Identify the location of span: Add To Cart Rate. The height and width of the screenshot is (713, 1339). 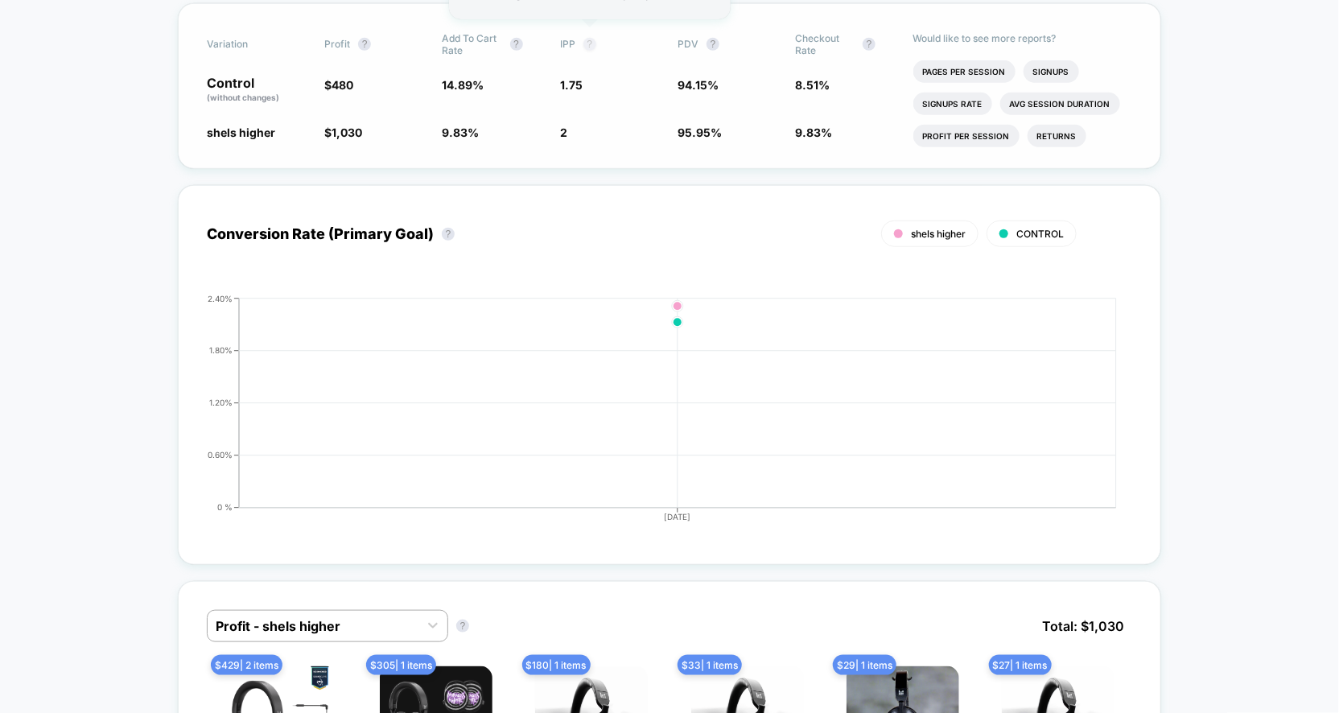
(472, 44).